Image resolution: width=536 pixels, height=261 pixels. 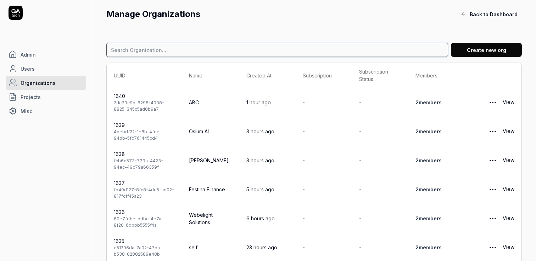 I want to click on div: 1635, so click(x=144, y=241).